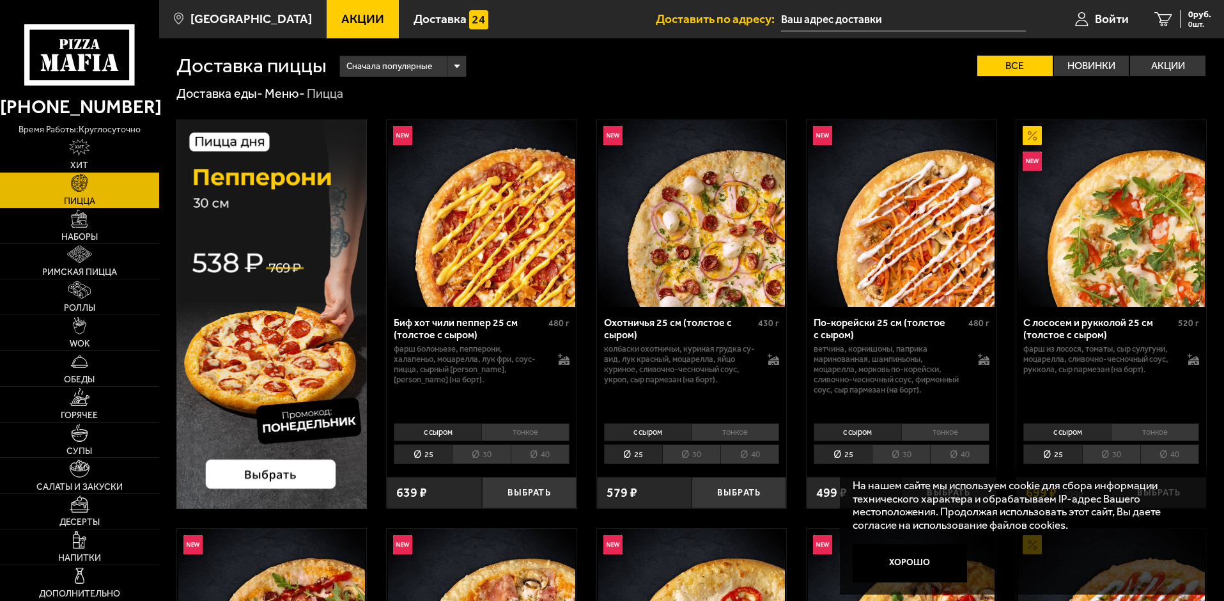 This screenshot has height=601, width=1224. I want to click on span: Войти, so click(1112, 19).